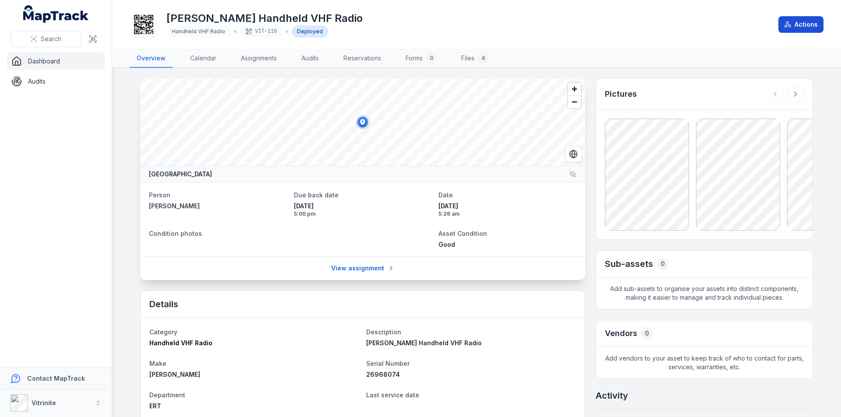 The height and width of the screenshot is (417, 841). I want to click on h2: Details, so click(164, 304).